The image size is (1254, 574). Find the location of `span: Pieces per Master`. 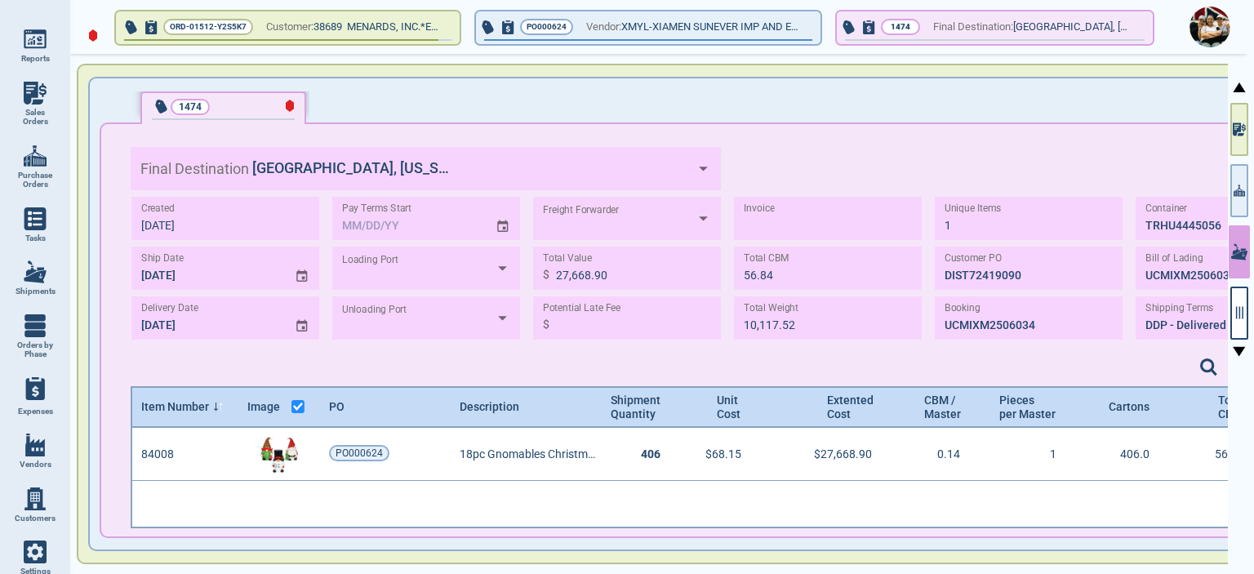

span: Pieces per Master is located at coordinates (1027, 407).